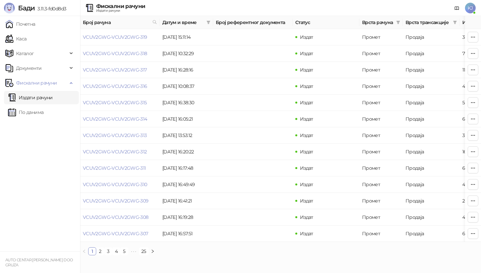 This screenshot has width=481, height=273. What do you see at coordinates (116, 201) in the screenshot?
I see `a: VCUV2GWG-VCUV2GWG-309` at bounding box center [116, 201].